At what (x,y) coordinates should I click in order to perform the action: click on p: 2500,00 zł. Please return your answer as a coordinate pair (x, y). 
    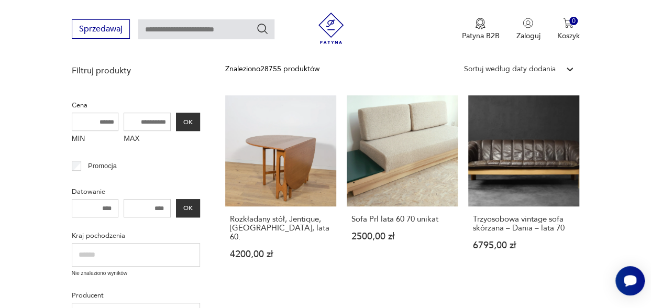
    Looking at the image, I should click on (402, 236).